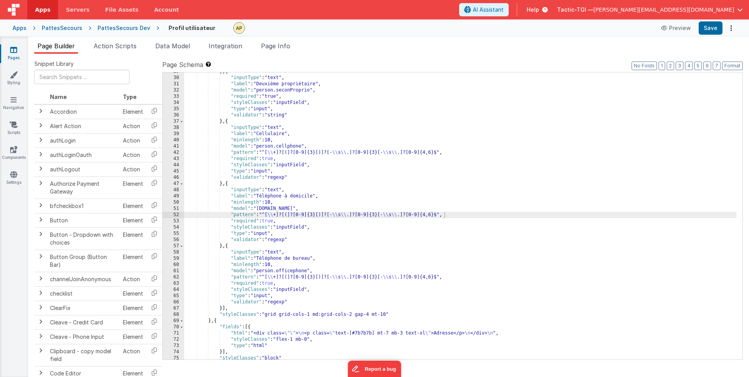  I want to click on button: Save, so click(710, 28).